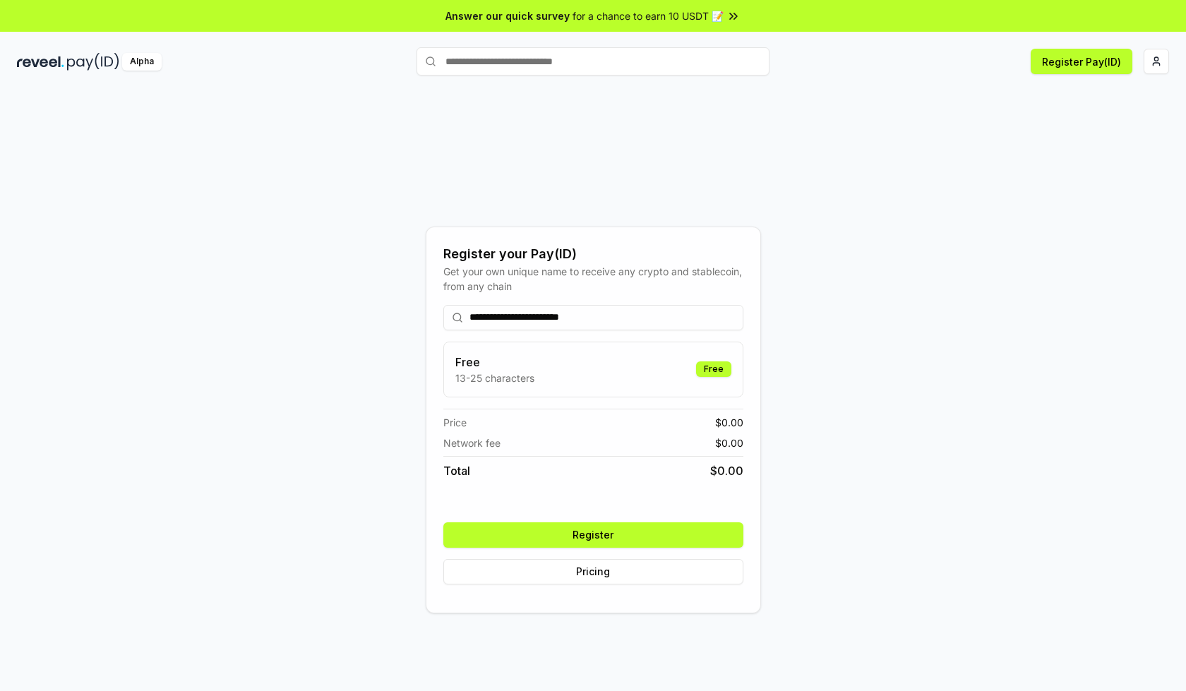 Image resolution: width=1186 pixels, height=691 pixels. I want to click on button: Register Pay(ID), so click(1081, 61).